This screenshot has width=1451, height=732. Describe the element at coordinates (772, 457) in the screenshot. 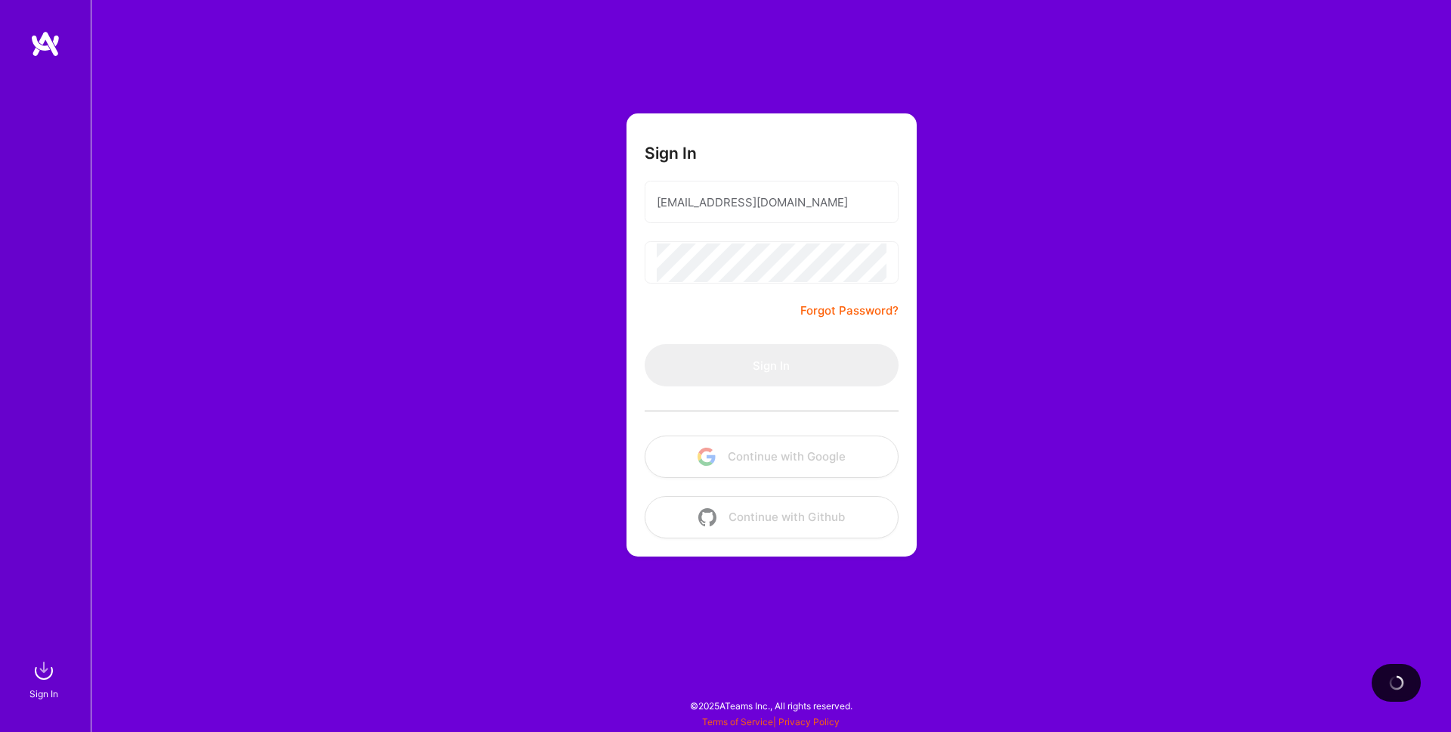

I see `button: Continue with Google` at that location.